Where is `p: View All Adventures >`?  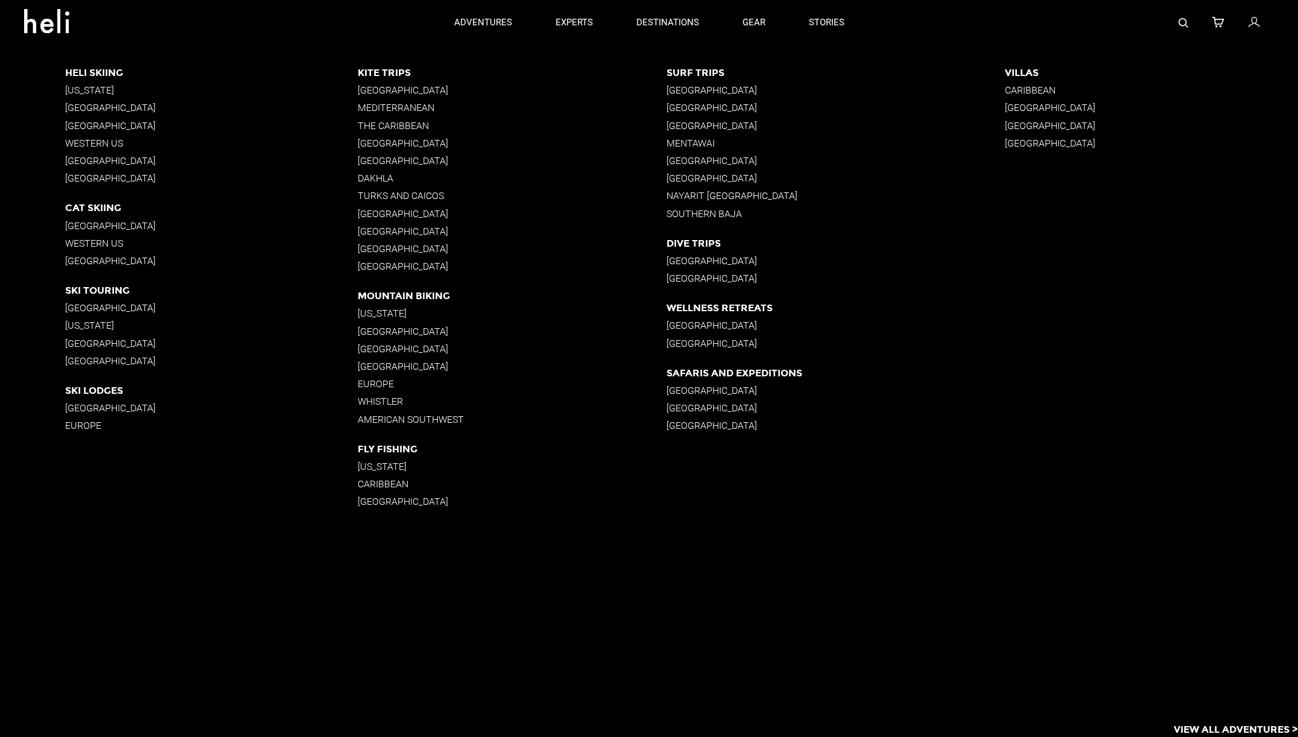 p: View All Adventures > is located at coordinates (1236, 730).